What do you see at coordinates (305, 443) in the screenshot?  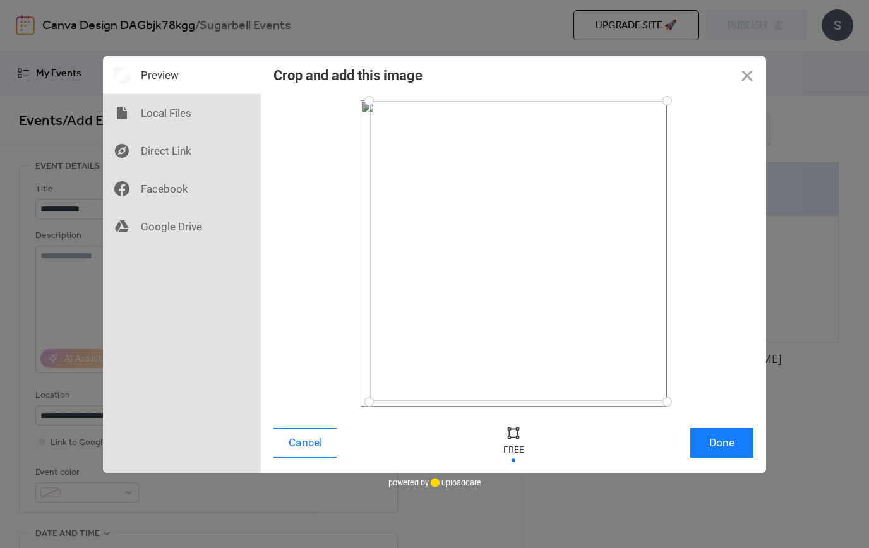 I see `button: Cancel` at bounding box center [305, 443].